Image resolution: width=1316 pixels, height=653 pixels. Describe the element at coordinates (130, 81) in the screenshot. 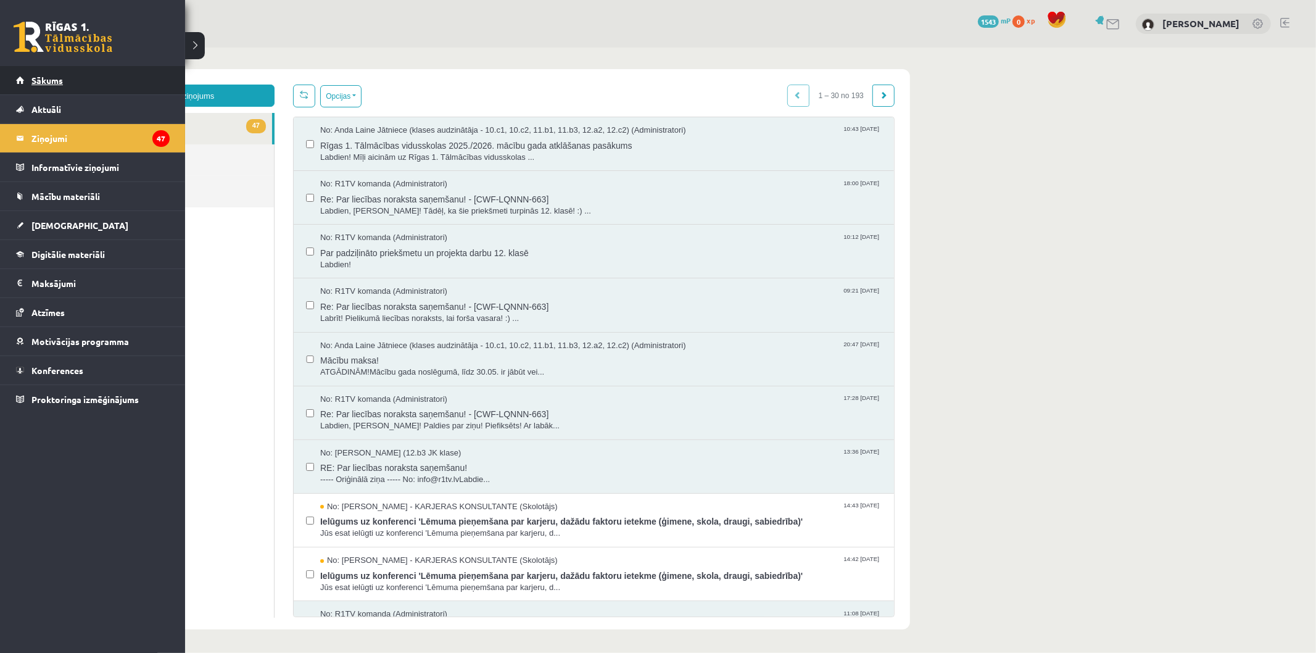

I see `a: 47Ienākošie` at that location.